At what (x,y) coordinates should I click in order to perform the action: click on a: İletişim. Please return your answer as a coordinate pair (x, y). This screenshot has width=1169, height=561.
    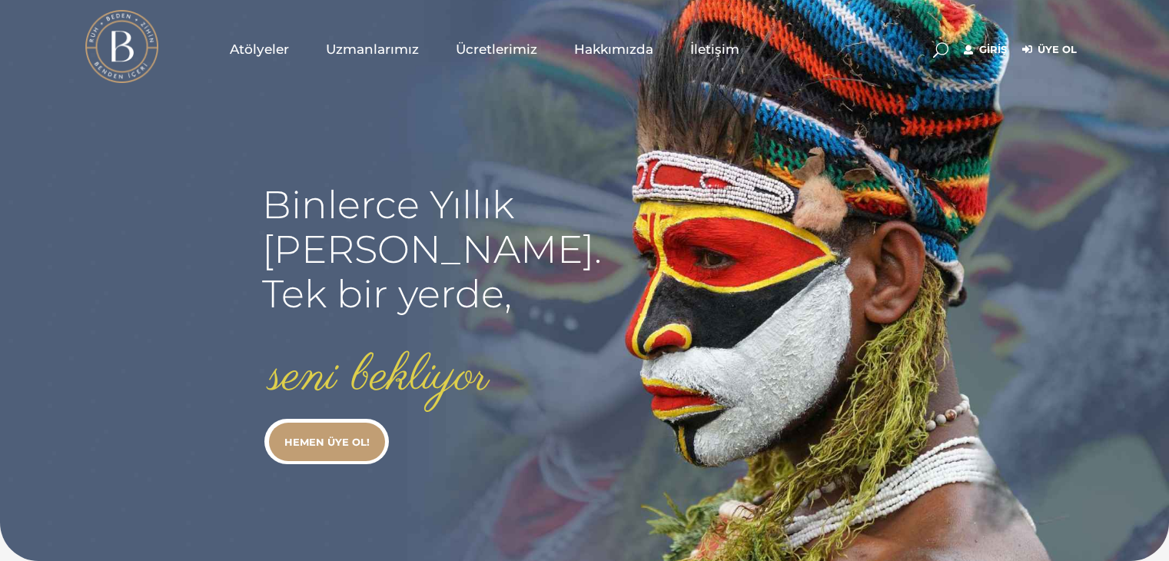
    Looking at the image, I should click on (715, 49).